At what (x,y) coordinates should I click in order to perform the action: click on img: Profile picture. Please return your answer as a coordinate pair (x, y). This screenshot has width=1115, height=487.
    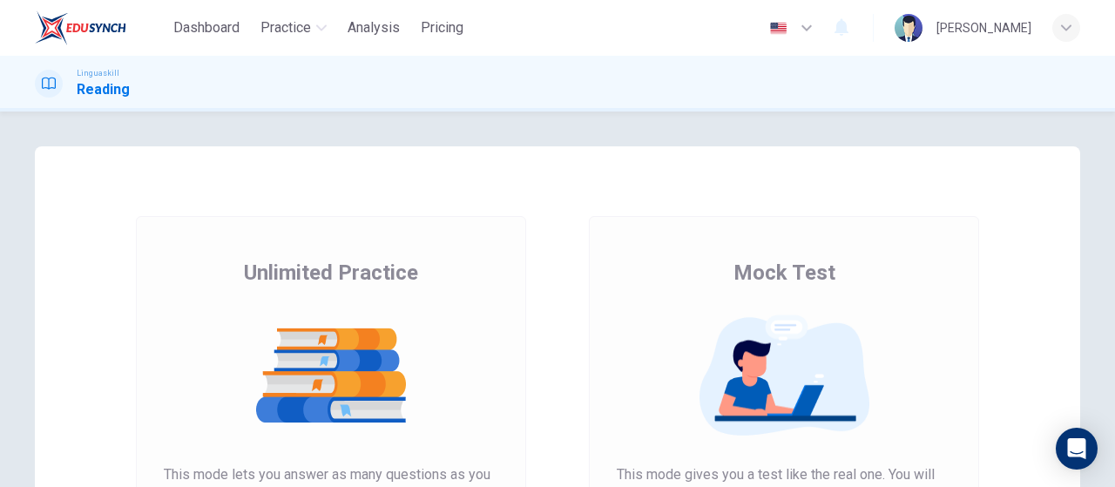
    Looking at the image, I should click on (908, 28).